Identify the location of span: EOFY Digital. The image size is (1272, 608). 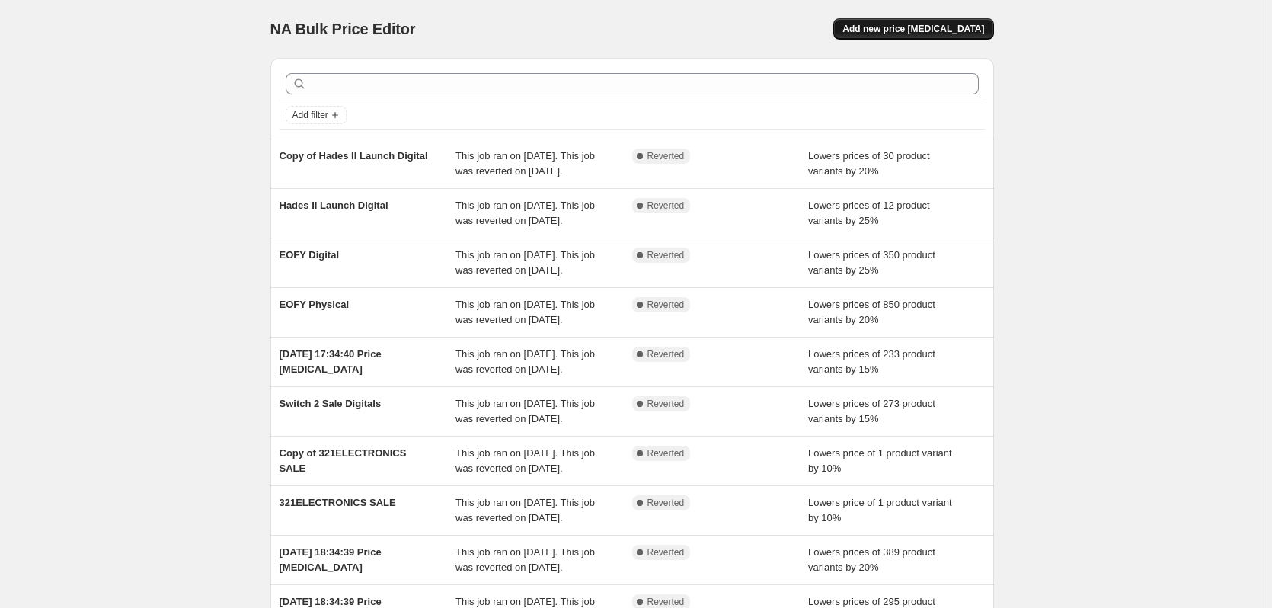
(309, 254).